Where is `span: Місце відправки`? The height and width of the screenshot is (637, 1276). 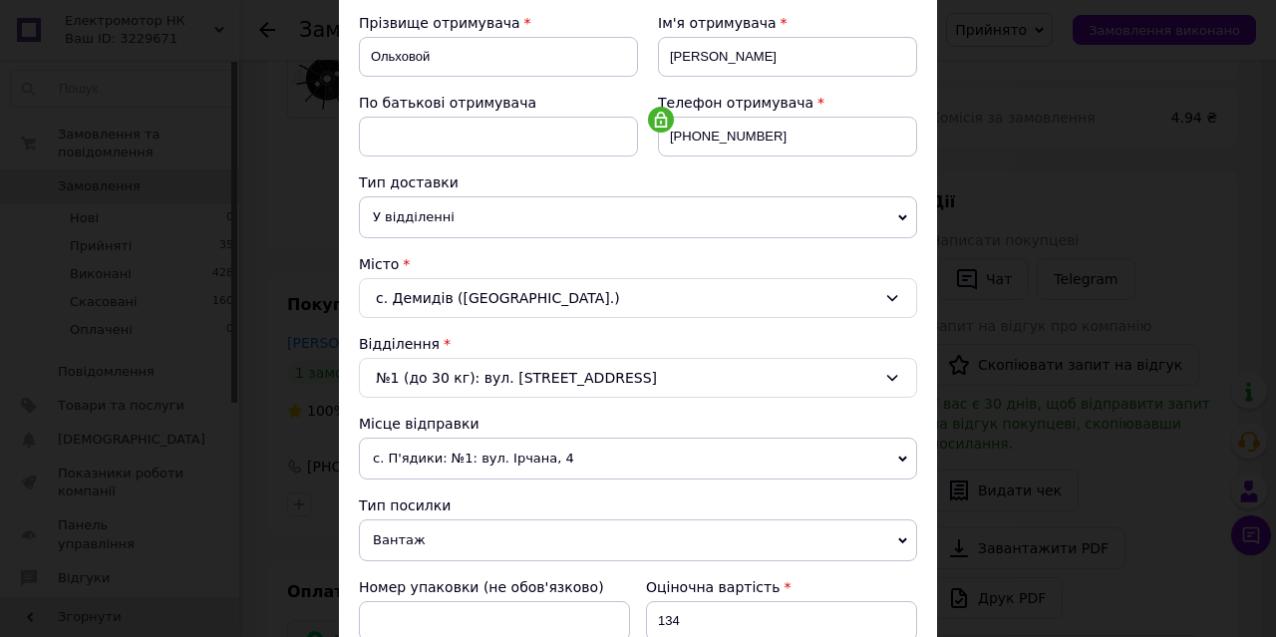
span: Місце відправки is located at coordinates (419, 424).